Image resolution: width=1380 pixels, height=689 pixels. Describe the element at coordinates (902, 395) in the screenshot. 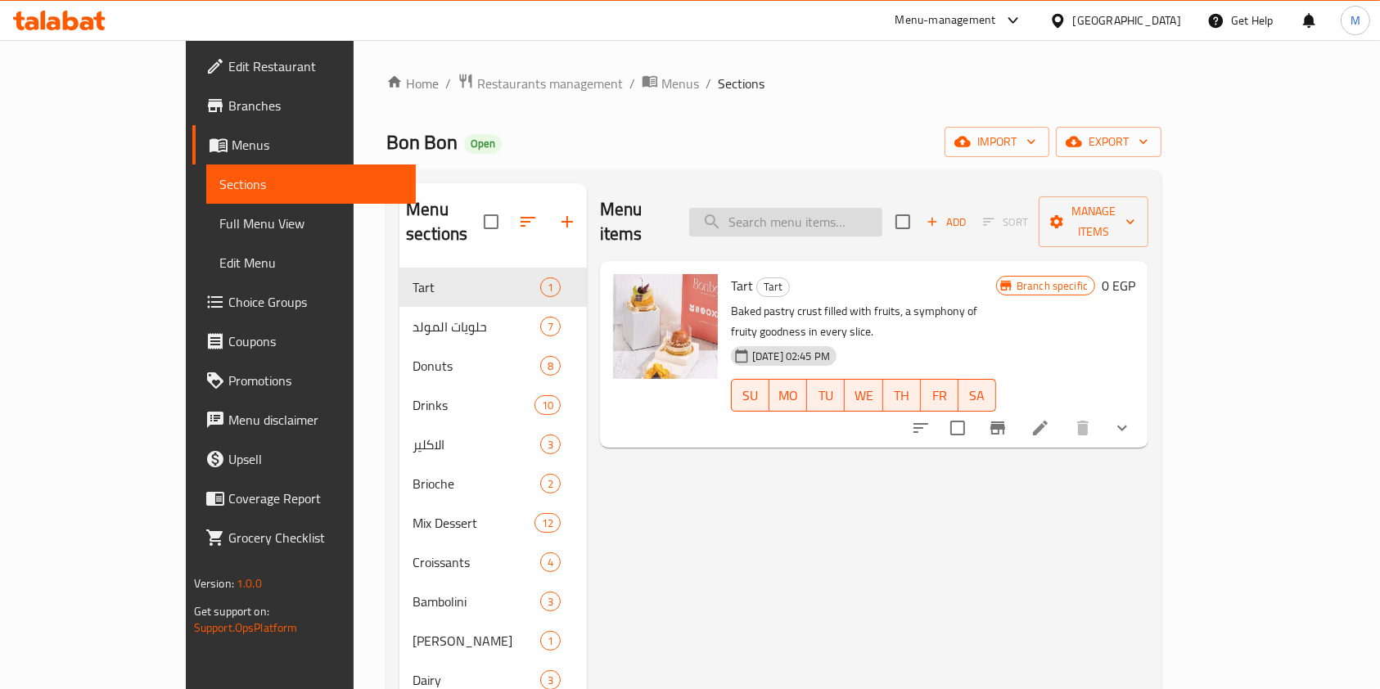

I see `button: TH` at that location.